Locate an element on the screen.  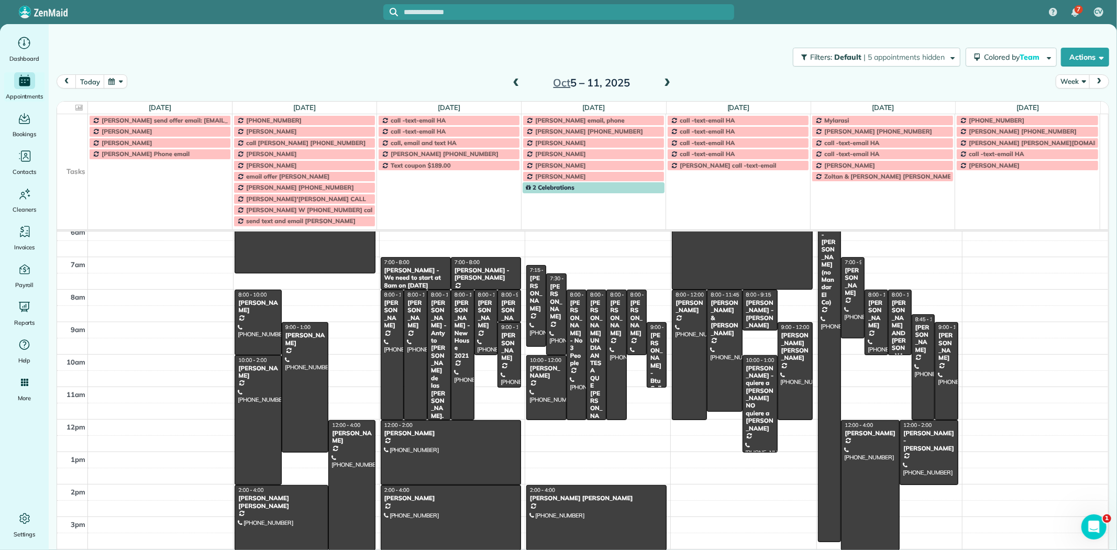
button: Focus search is located at coordinates (391, 12).